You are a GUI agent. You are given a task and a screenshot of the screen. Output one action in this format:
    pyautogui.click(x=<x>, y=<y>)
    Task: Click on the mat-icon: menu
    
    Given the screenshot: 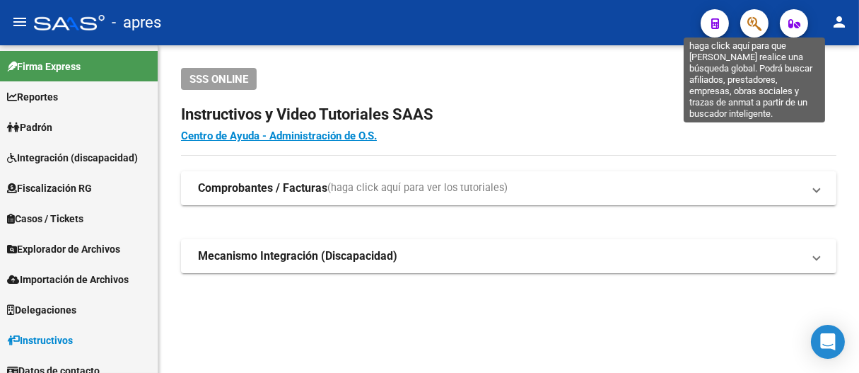 What is the action you would take?
    pyautogui.click(x=20, y=22)
    